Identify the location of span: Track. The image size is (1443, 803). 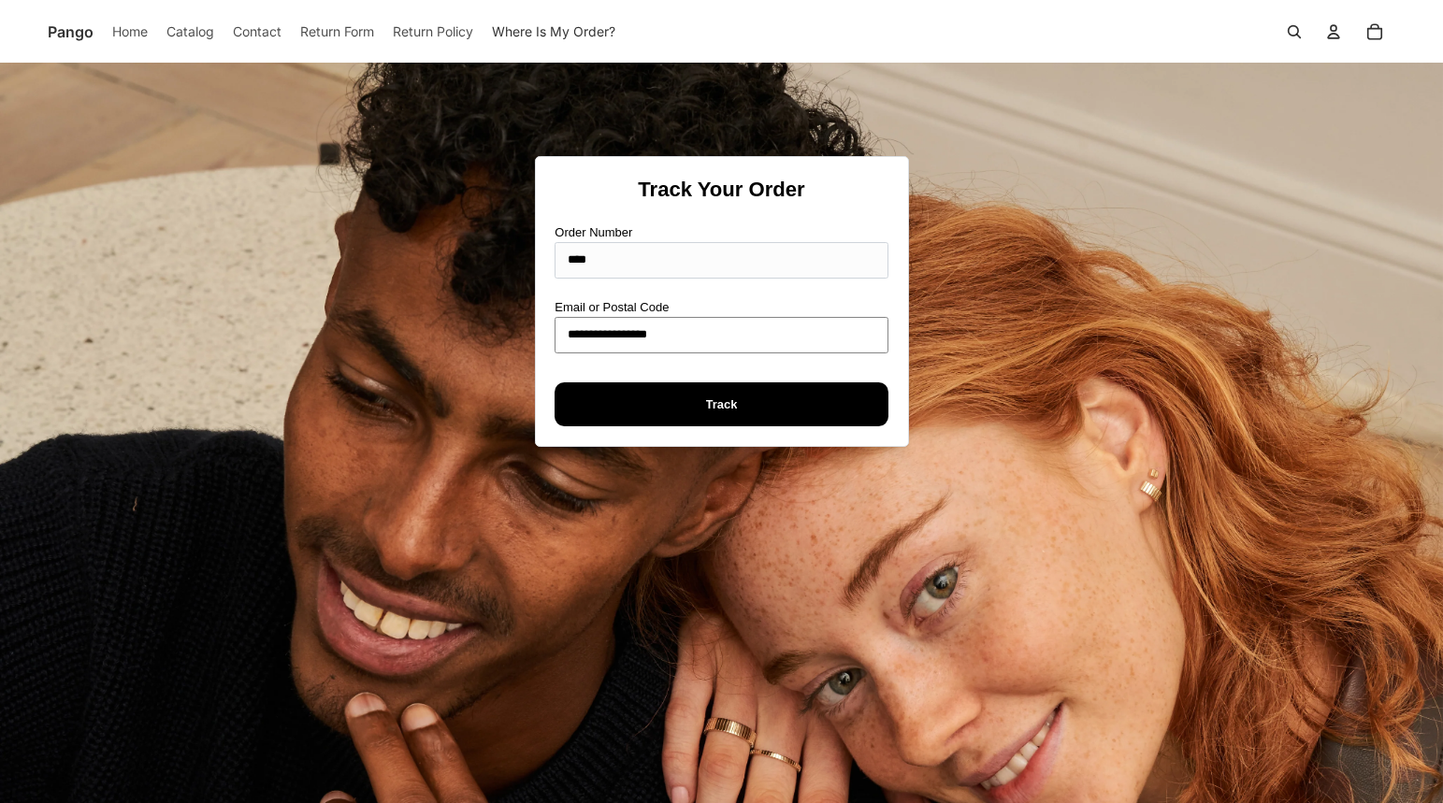
(722, 404).